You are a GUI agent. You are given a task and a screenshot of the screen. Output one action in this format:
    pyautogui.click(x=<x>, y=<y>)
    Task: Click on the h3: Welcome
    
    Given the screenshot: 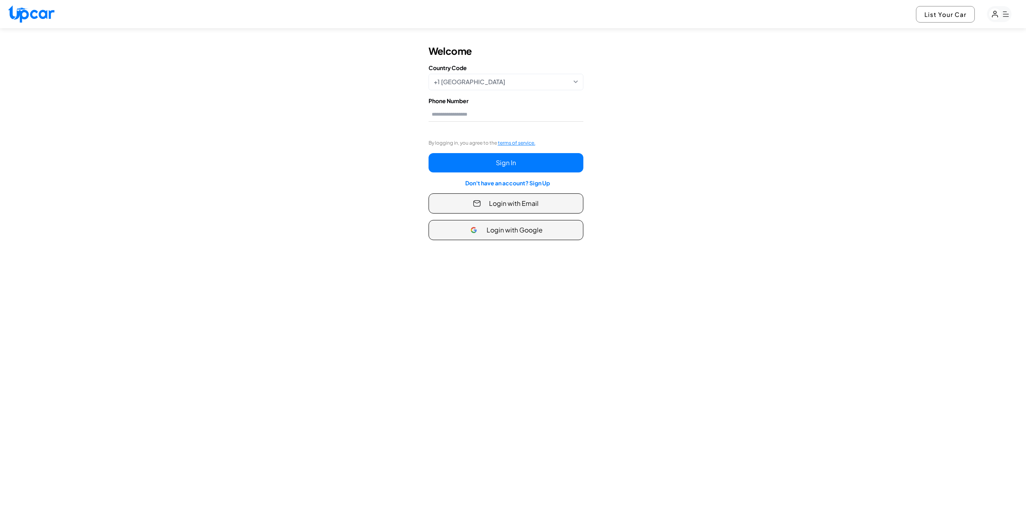 What is the action you would take?
    pyautogui.click(x=450, y=51)
    